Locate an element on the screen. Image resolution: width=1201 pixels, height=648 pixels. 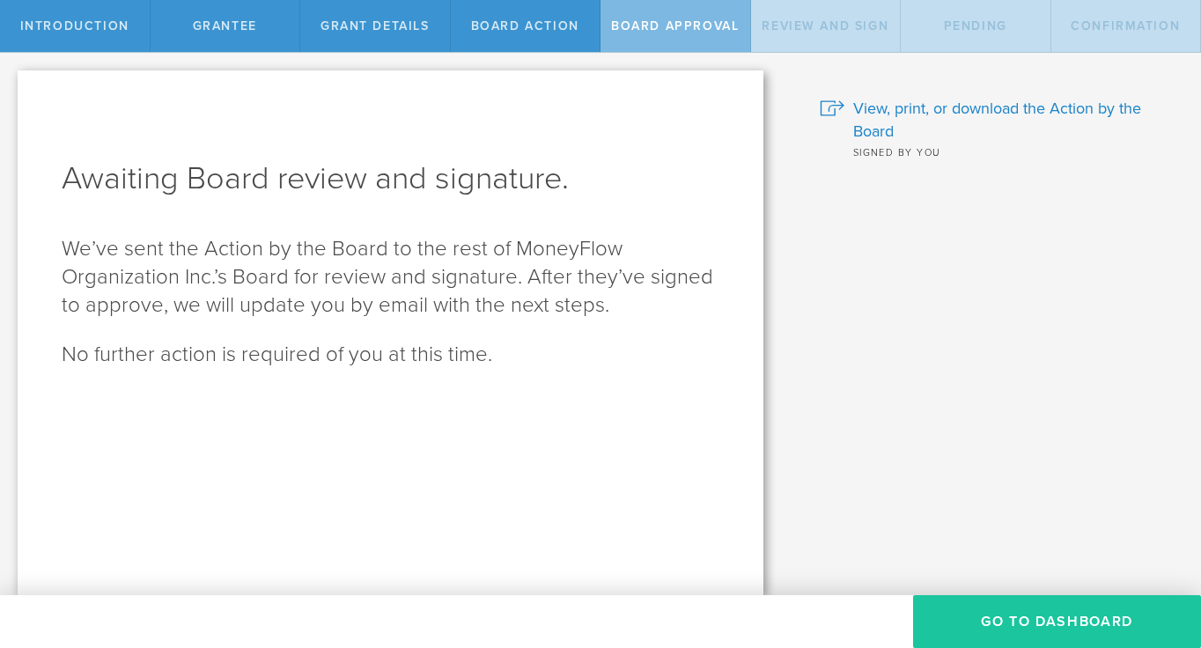
span: Grant Details is located at coordinates (375, 26).